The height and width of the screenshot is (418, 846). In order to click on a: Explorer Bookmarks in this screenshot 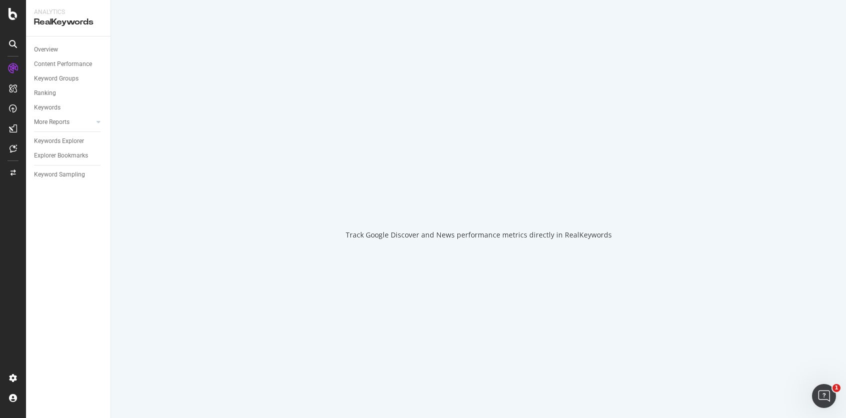, I will do `click(69, 156)`.